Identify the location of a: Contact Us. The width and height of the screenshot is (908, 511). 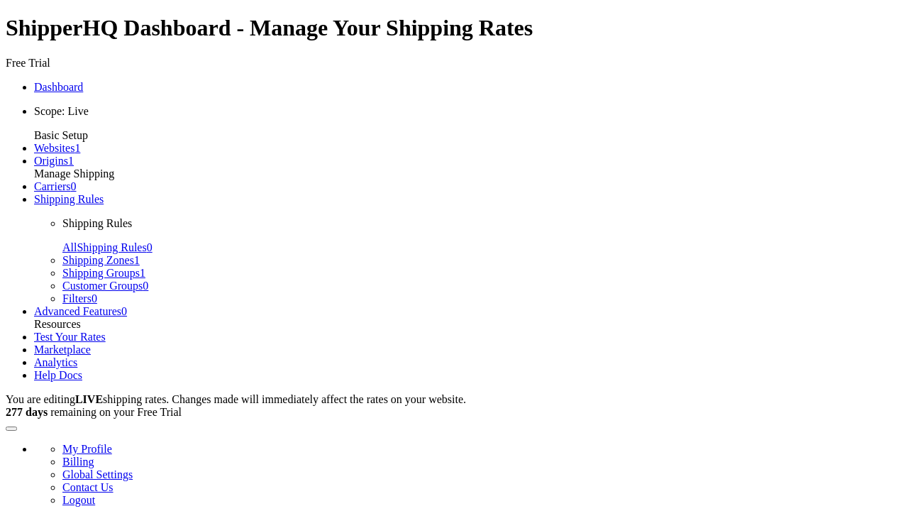
(88, 487).